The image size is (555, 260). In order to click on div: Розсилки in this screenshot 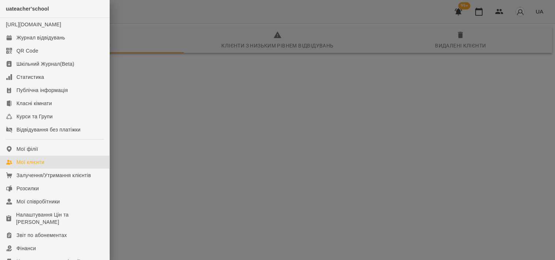, I will do `click(27, 189)`.